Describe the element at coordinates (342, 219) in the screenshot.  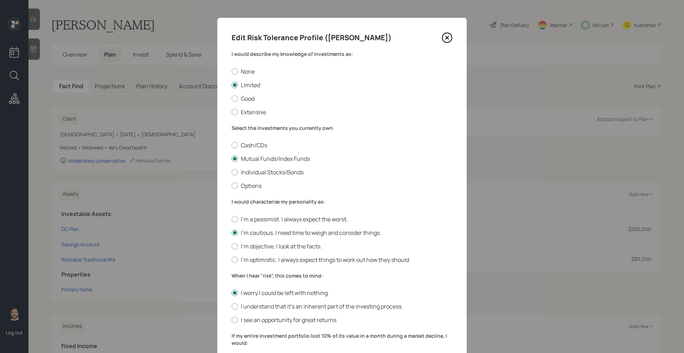
I see `label: I'm a pessimist. I always expect the worst.` at that location.